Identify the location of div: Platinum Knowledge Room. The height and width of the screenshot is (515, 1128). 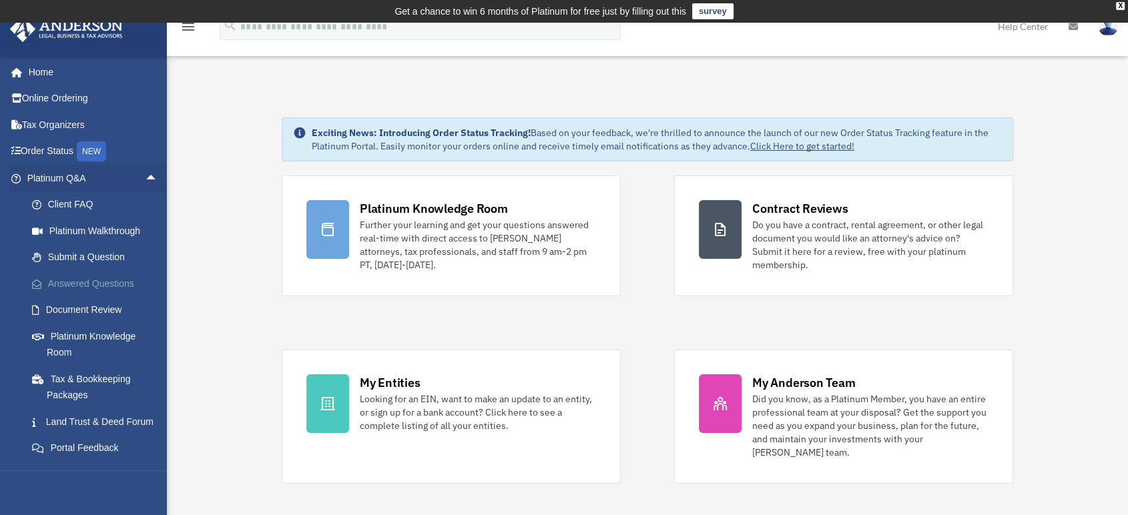
(434, 208).